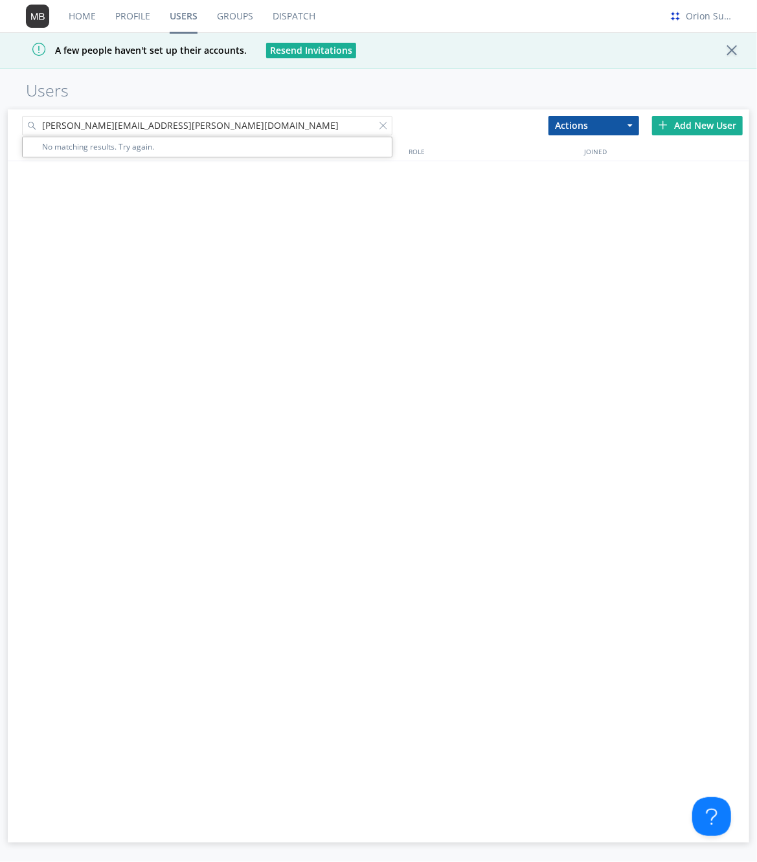 The width and height of the screenshot is (757, 862). What do you see at coordinates (676, 16) in the screenshot?
I see `img: ecb9e2cea3d84ace8bf4c9269b4bf077` at bounding box center [676, 16].